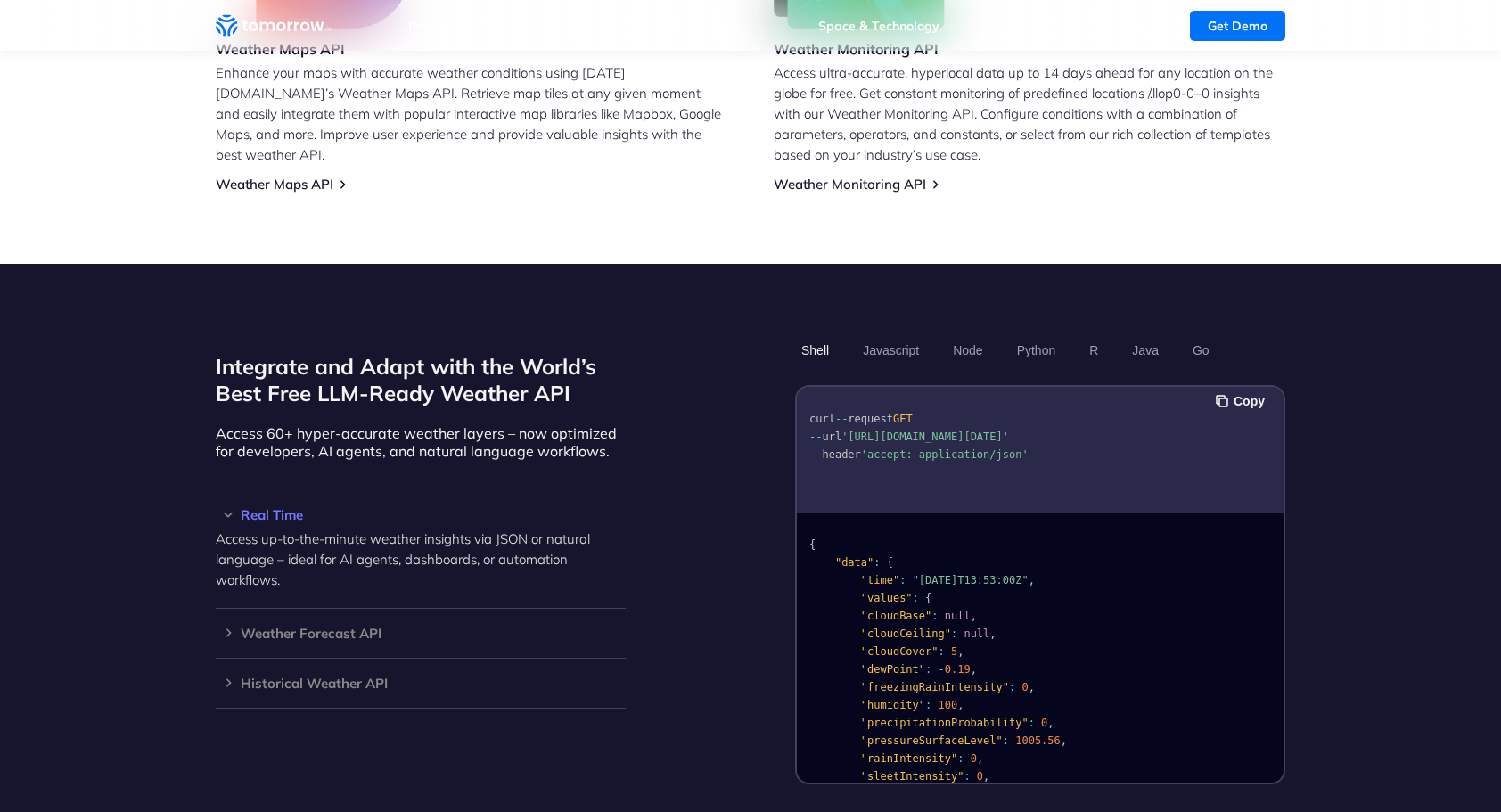 The image size is (1501, 812). What do you see at coordinates (849, 183) in the screenshot?
I see `a: Weather Monitoring API` at bounding box center [849, 183].